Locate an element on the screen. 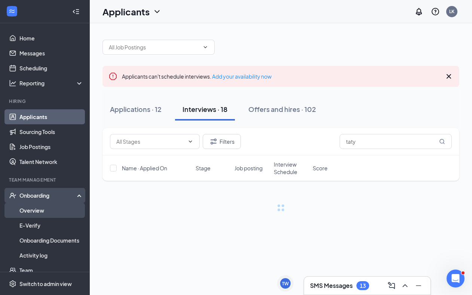 This screenshot has width=472, height=295. button: ComposeMessage is located at coordinates (392, 285).